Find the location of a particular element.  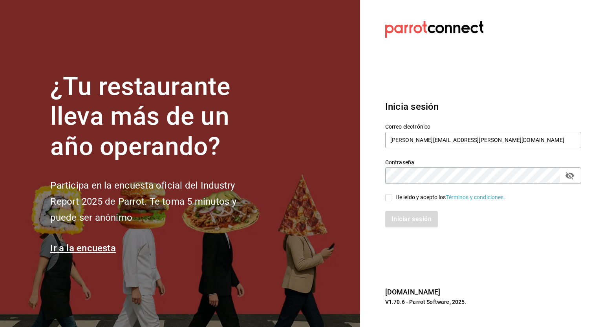

button: passwordField is located at coordinates (570, 176).